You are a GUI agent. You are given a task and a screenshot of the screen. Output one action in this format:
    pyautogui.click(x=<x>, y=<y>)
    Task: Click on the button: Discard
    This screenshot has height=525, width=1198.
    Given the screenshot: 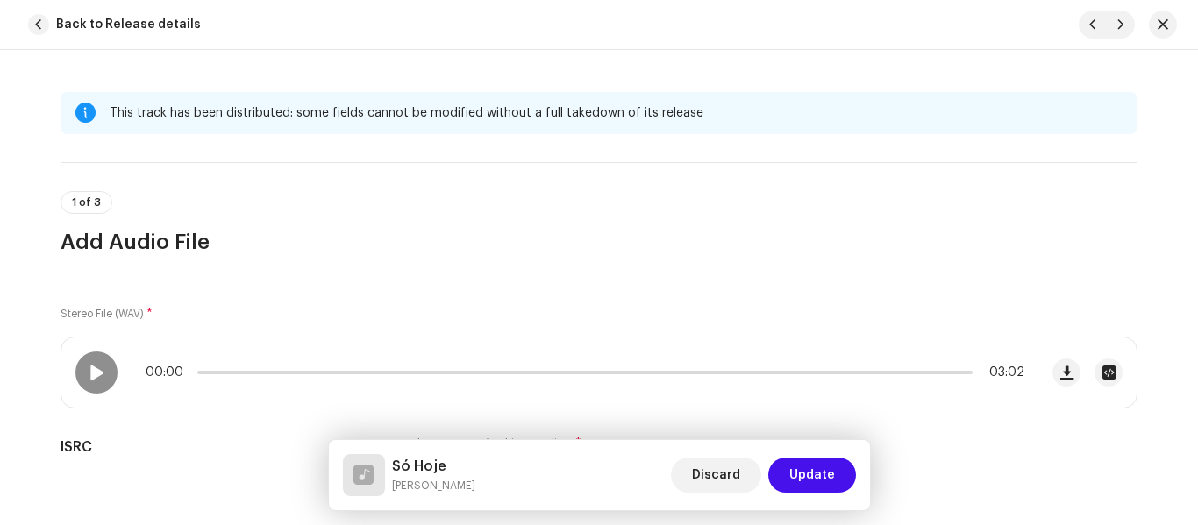 What is the action you would take?
    pyautogui.click(x=715, y=475)
    